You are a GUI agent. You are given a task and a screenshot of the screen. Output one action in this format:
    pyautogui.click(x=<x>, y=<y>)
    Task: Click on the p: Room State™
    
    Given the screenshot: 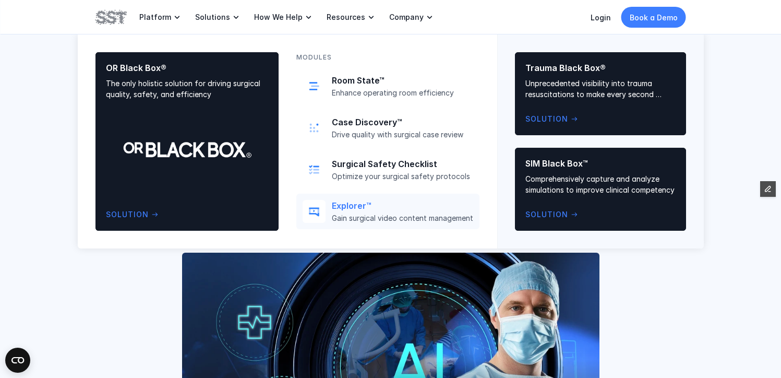 What is the action you would take?
    pyautogui.click(x=402, y=80)
    